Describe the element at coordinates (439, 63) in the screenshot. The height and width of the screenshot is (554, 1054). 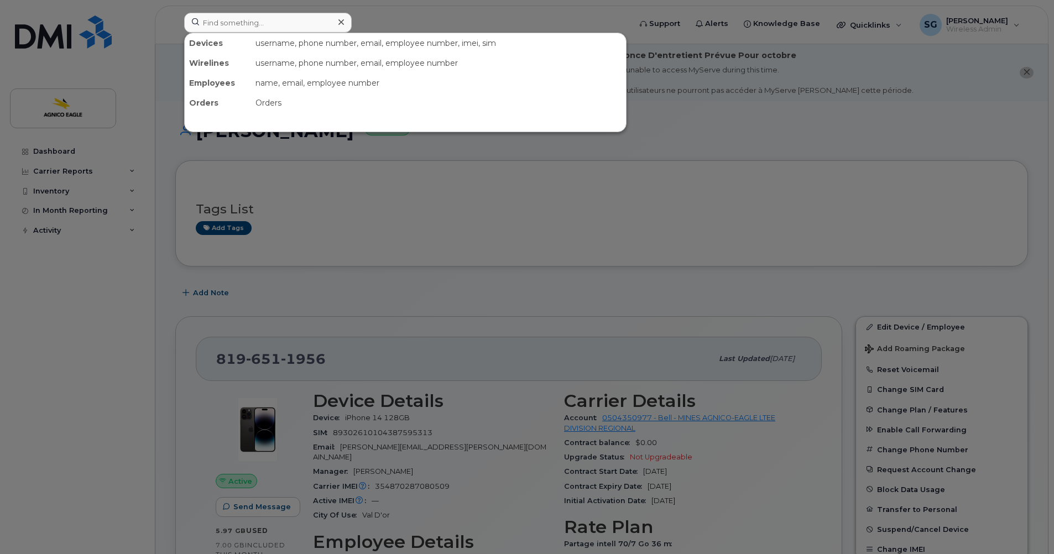
I see `div: username, phone number, email, employee number` at that location.